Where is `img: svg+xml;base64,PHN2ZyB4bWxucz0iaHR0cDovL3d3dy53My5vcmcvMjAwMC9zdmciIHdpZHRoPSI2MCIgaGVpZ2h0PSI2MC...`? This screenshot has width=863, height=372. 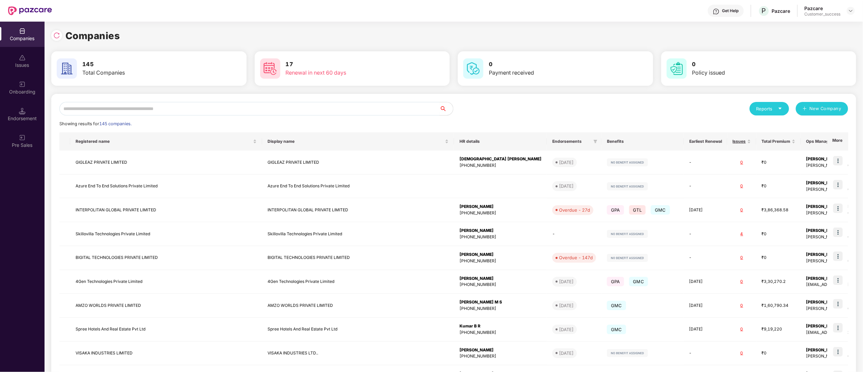
img: svg+xml;base64,PHN2ZyB4bWxucz0iaHR0cDovL3d3dy53My5vcmcvMjAwMC9zdmciIHdpZHRoPSI2MCIgaGVpZ2h0PSI2MC... is located at coordinates (676, 68).